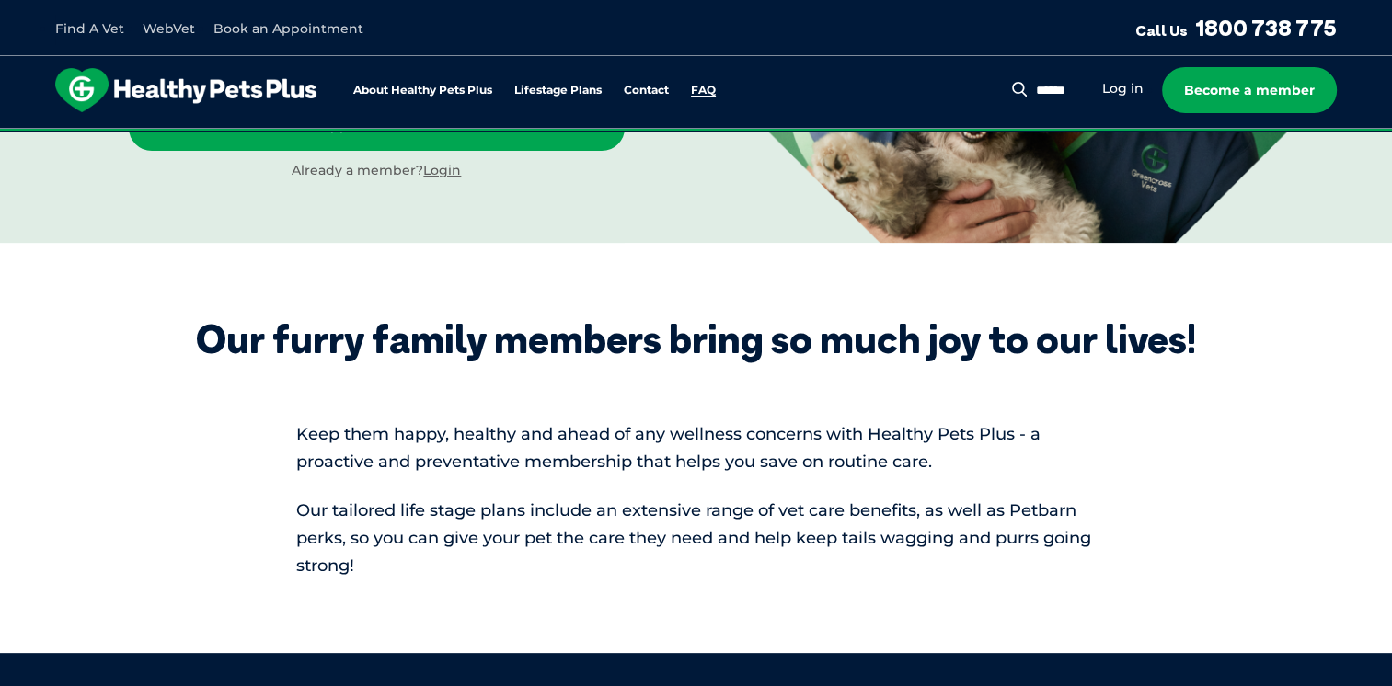  I want to click on div: Already a member?, so click(376, 171).